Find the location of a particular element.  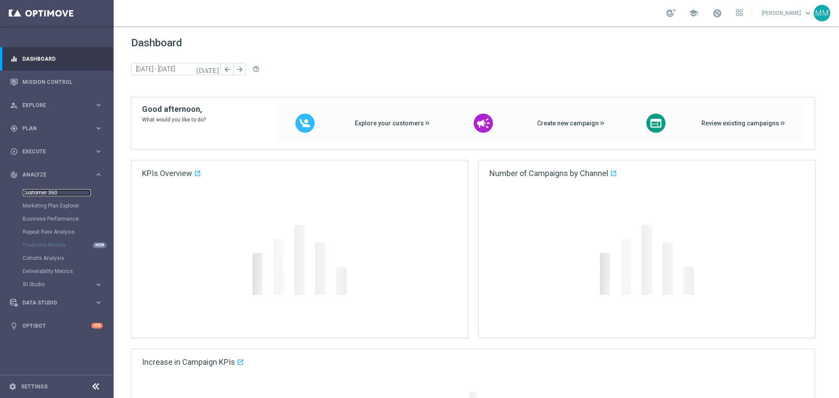

i: gps_fixed is located at coordinates (14, 128).